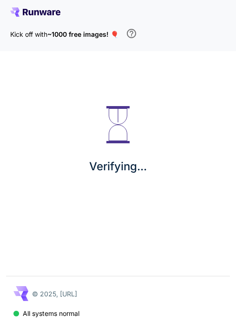  What do you see at coordinates (118, 166) in the screenshot?
I see `p: Verifying...` at bounding box center [118, 166].